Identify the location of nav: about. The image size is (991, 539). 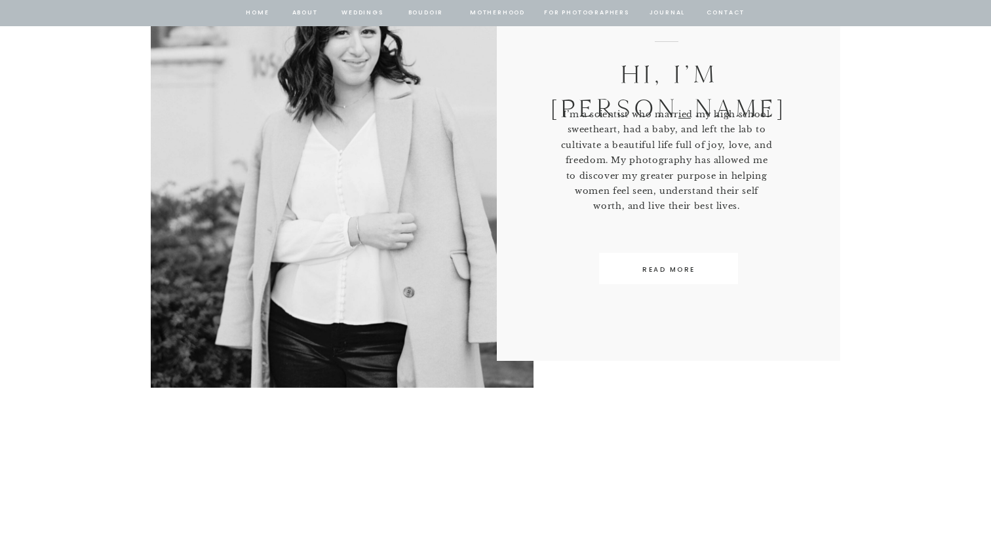
(305, 13).